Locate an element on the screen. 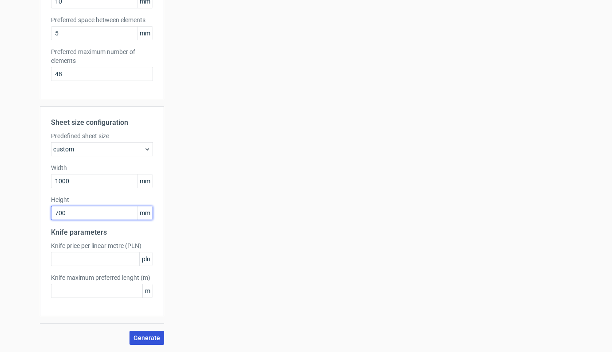 The width and height of the screenshot is (612, 352). label: Predefined sheet size is located at coordinates (102, 136).